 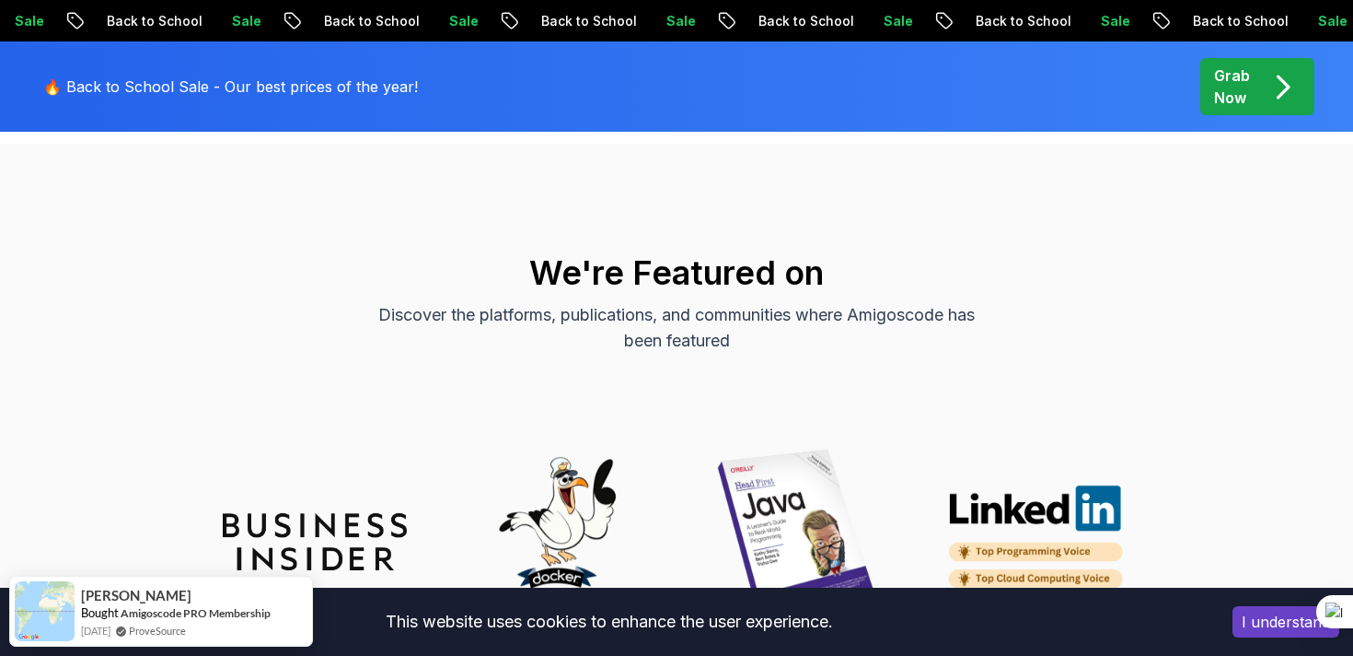 I want to click on img: partner_linkedin, so click(x=1038, y=540).